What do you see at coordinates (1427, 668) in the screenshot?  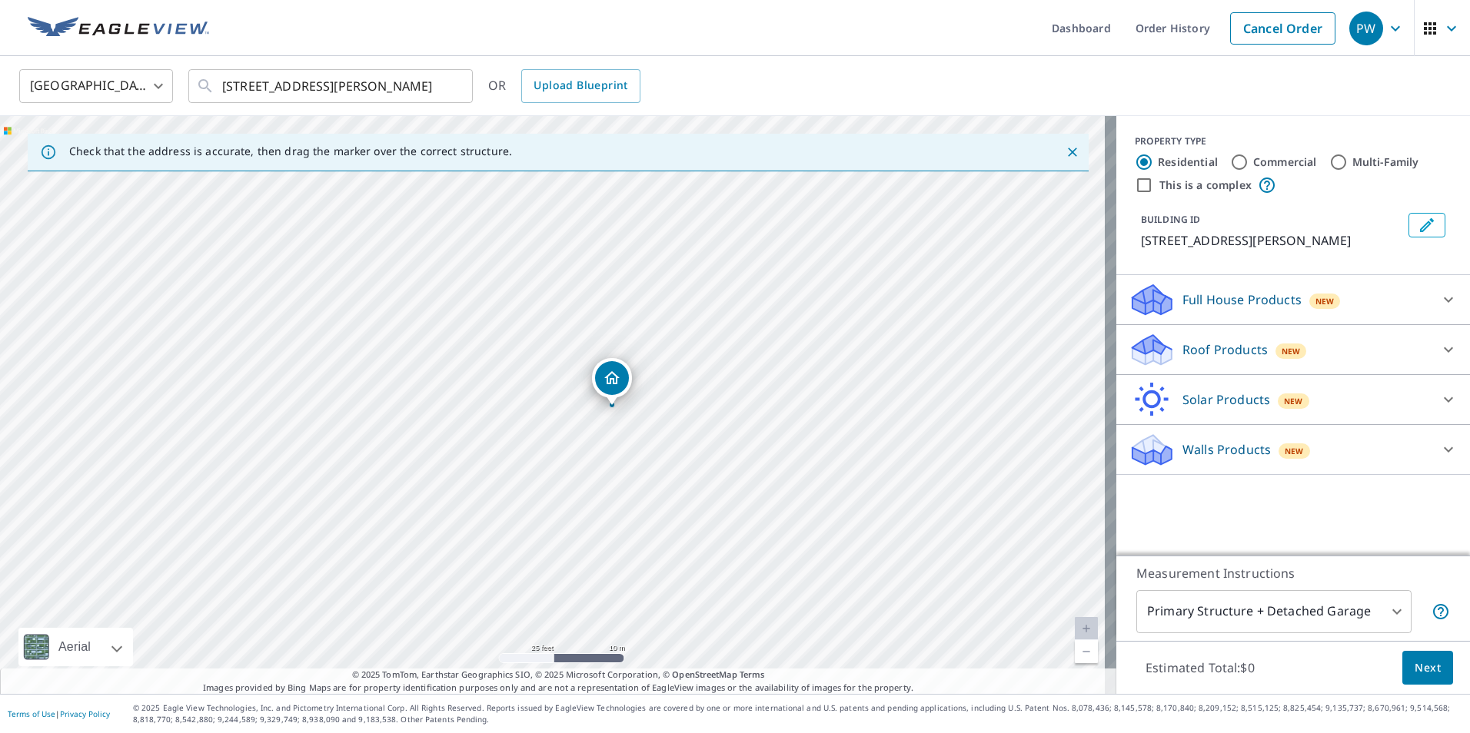 I see `button: Next` at bounding box center [1427, 668].